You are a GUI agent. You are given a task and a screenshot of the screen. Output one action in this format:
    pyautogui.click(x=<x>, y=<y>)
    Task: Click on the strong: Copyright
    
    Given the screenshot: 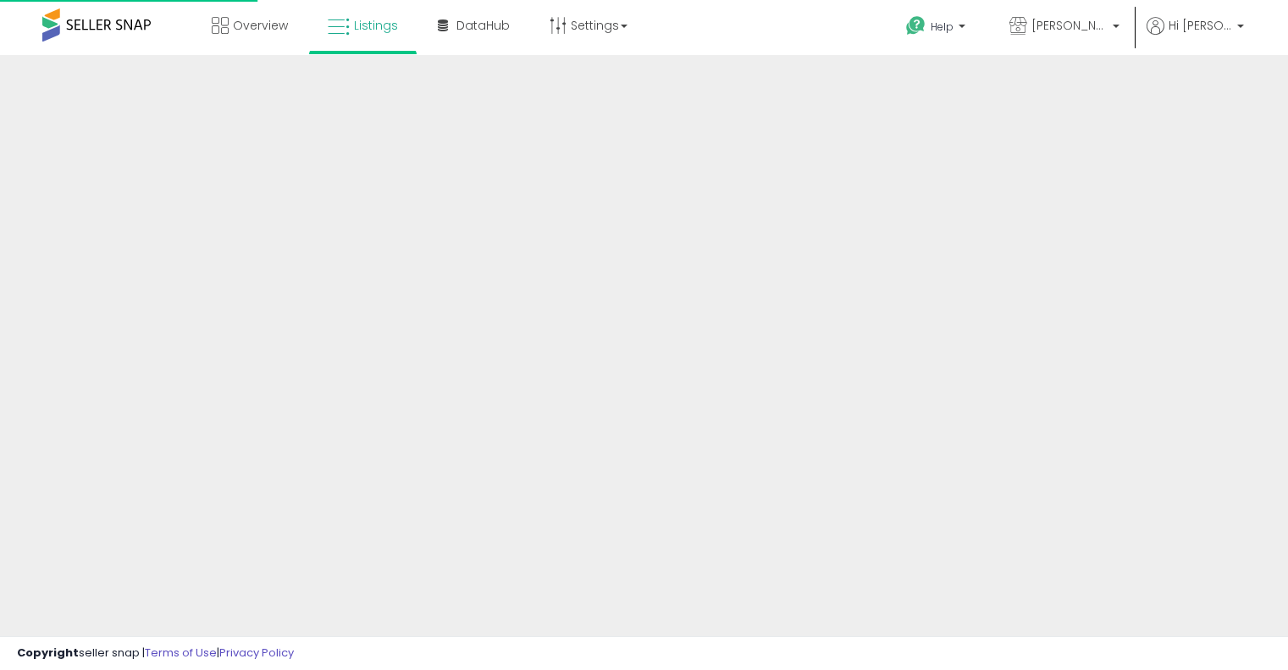 What is the action you would take?
    pyautogui.click(x=47, y=652)
    